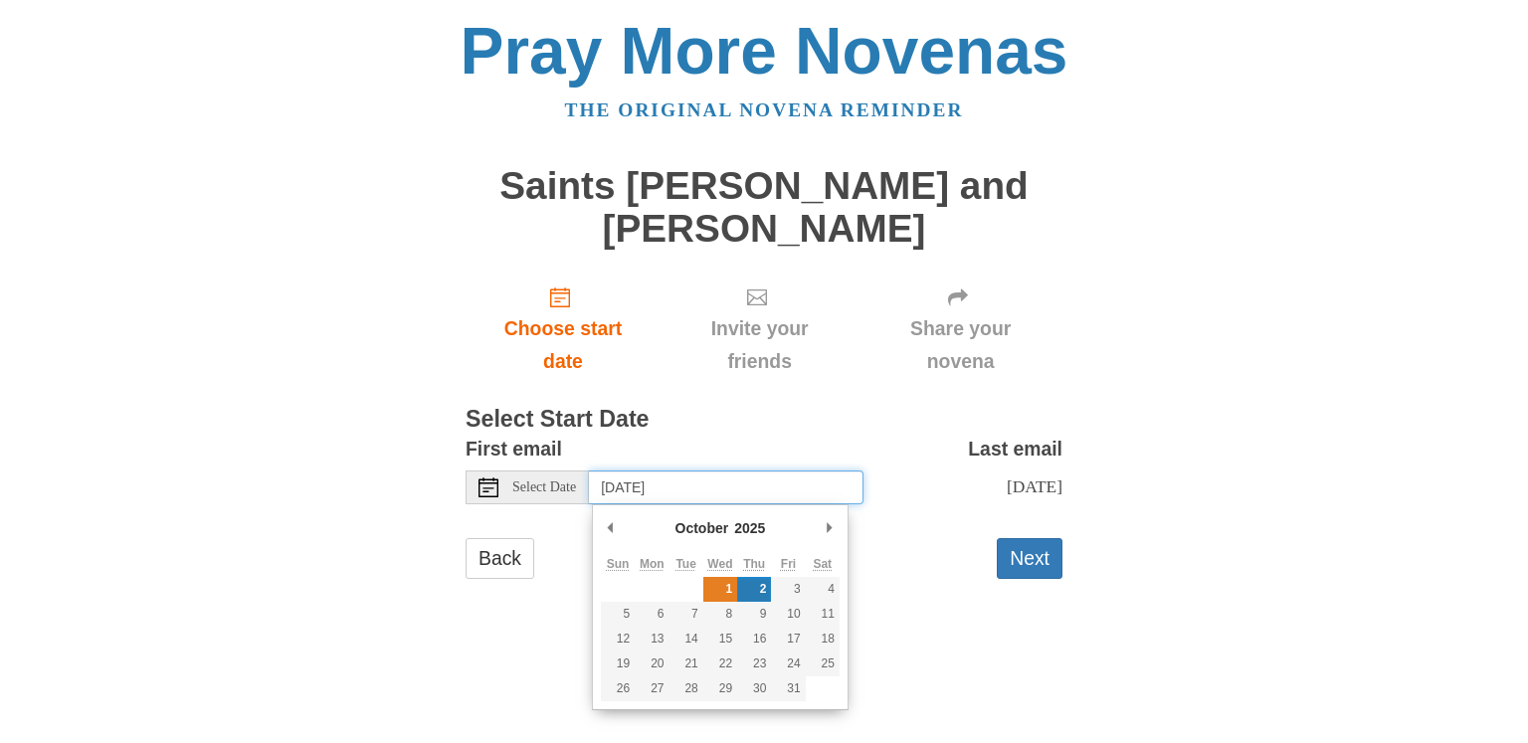 The height and width of the screenshot is (743, 1528). I want to click on a: The original novena reminder, so click(764, 109).